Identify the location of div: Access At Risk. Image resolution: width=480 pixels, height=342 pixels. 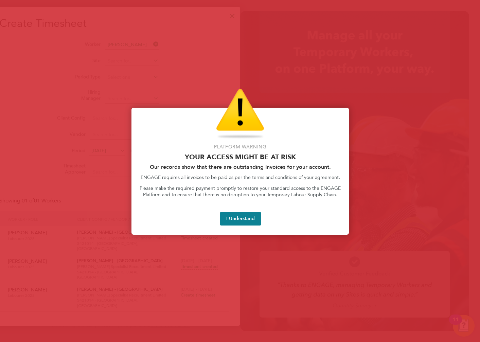
(240, 171).